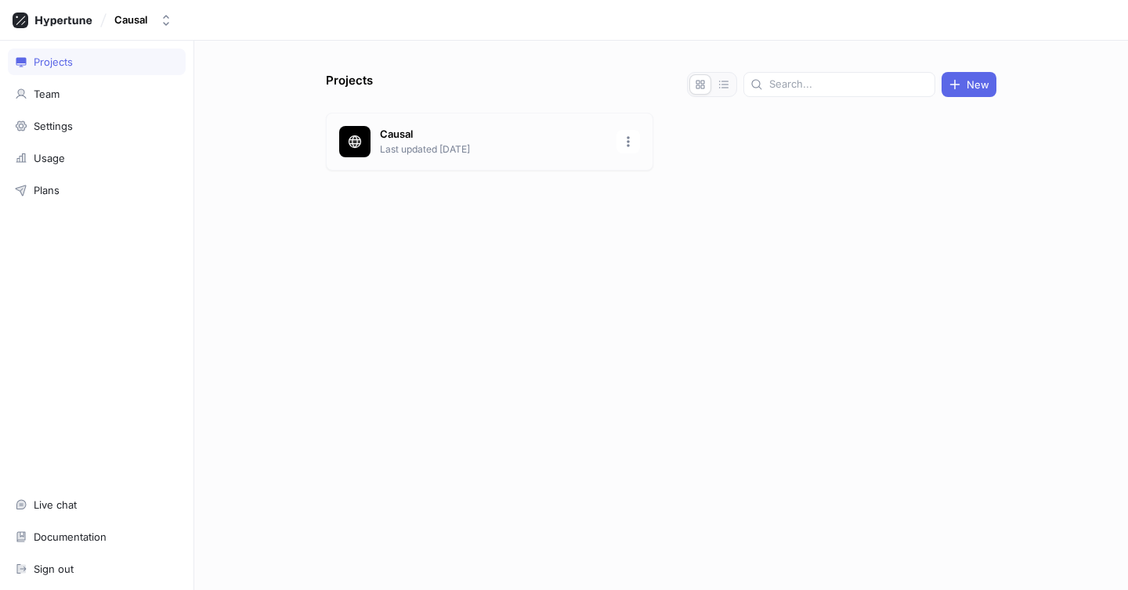  I want to click on a: Team, so click(96, 94).